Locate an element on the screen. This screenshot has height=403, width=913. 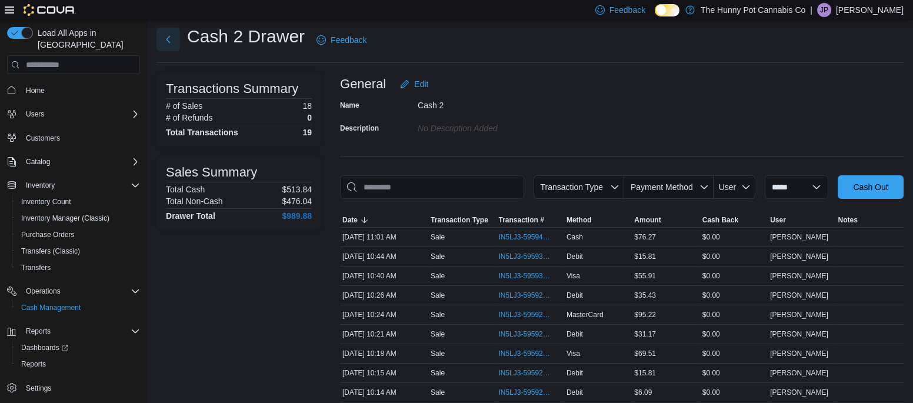
span: MasterCard is located at coordinates (585, 315).